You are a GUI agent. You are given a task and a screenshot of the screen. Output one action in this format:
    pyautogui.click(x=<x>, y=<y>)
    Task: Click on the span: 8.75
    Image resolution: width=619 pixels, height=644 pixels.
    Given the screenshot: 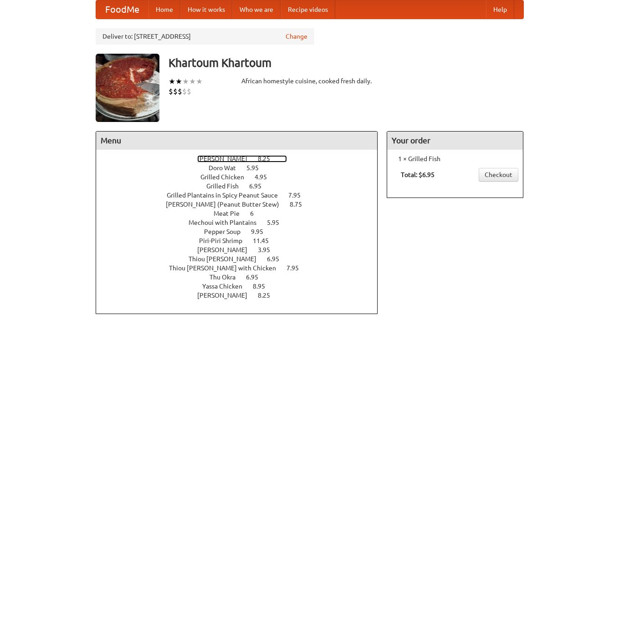 What is the action you would take?
    pyautogui.click(x=300, y=204)
    